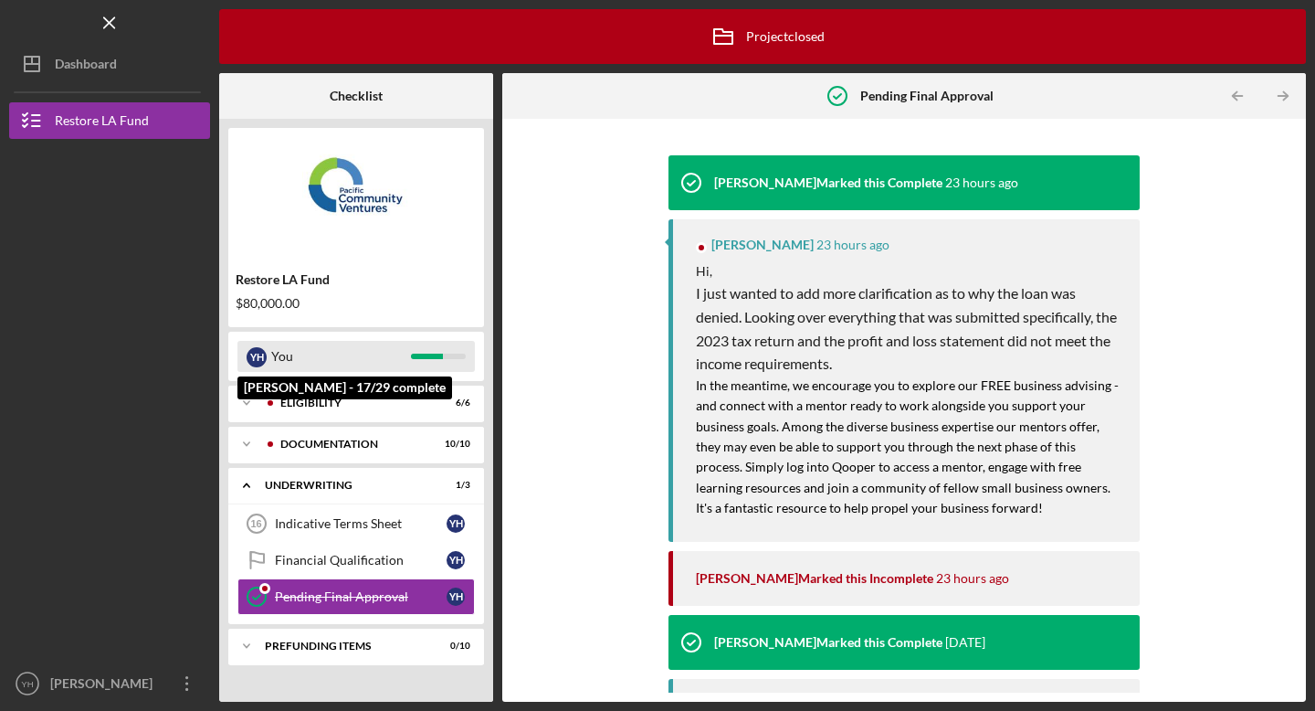 Image resolution: width=1315 pixels, height=711 pixels. I want to click on div: Prefunding Items, so click(344, 646).